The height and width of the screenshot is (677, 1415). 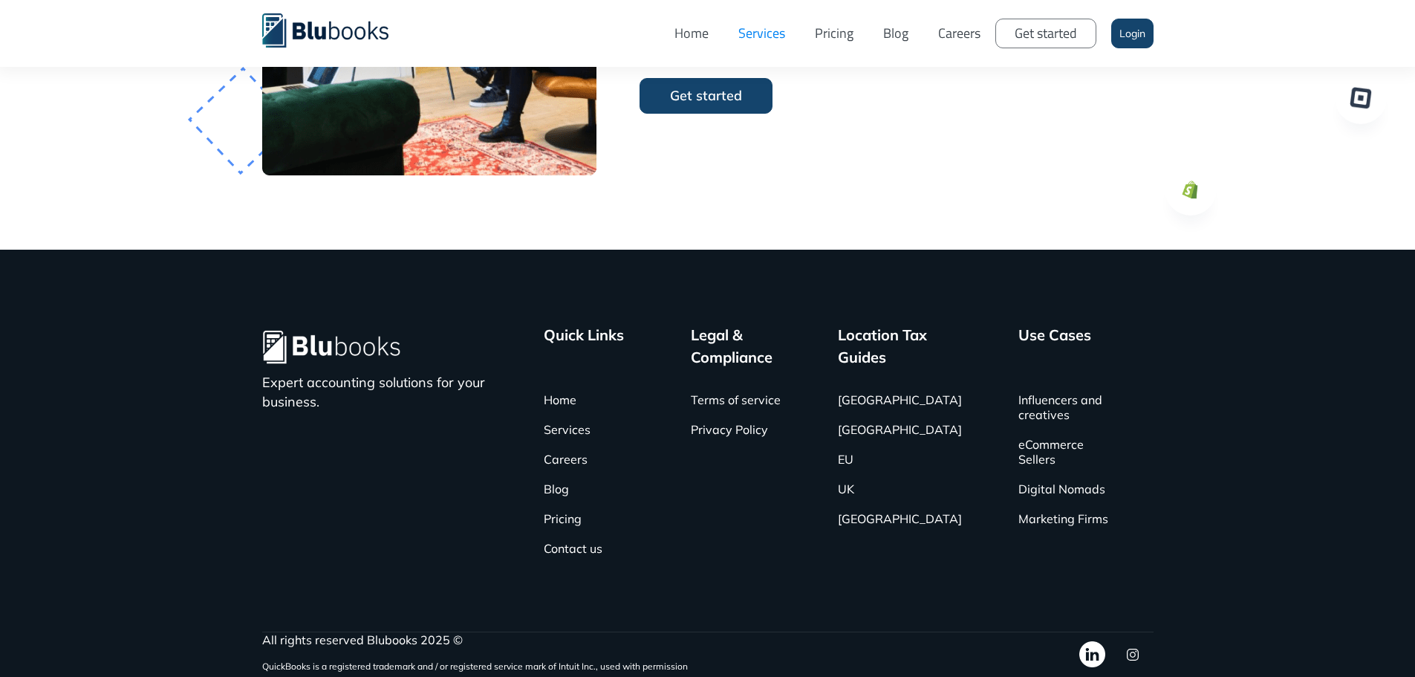 I want to click on a: Marketing Firms, so click(x=1063, y=519).